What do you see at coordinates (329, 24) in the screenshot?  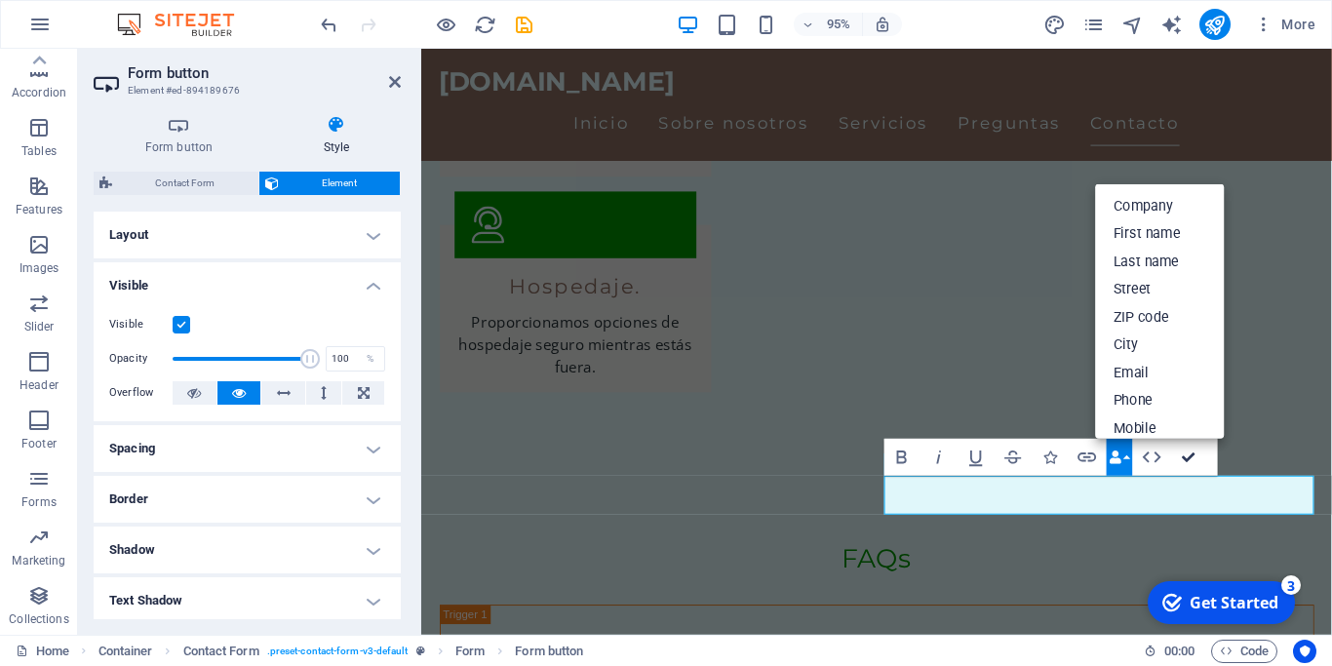 I see `button: undo` at bounding box center [329, 24].